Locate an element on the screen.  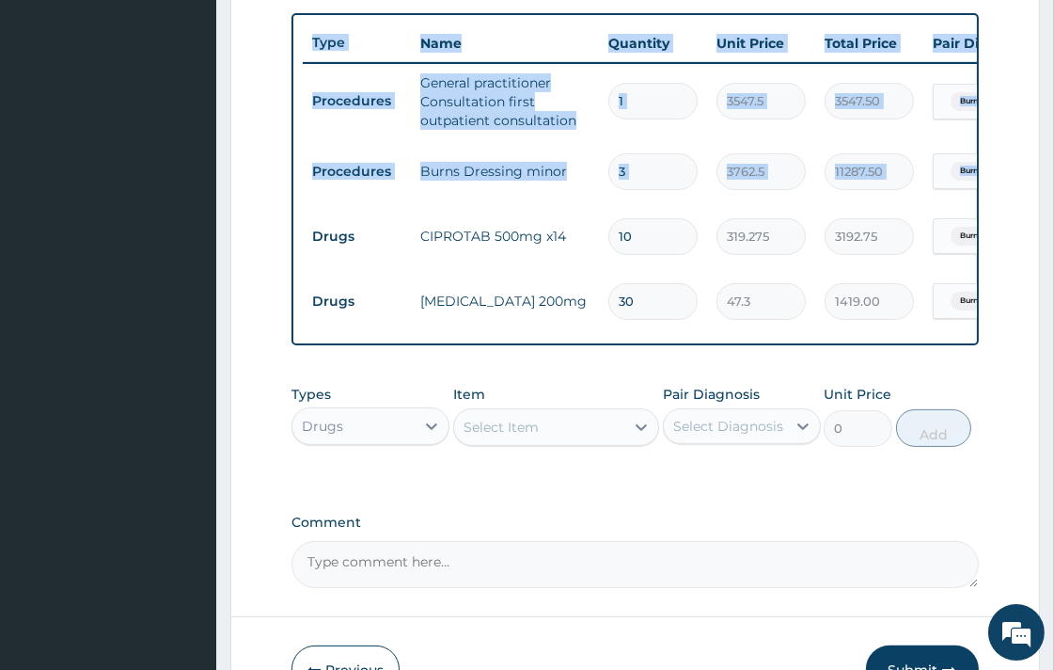
div: Minimize live chat window is located at coordinates (331, 32).